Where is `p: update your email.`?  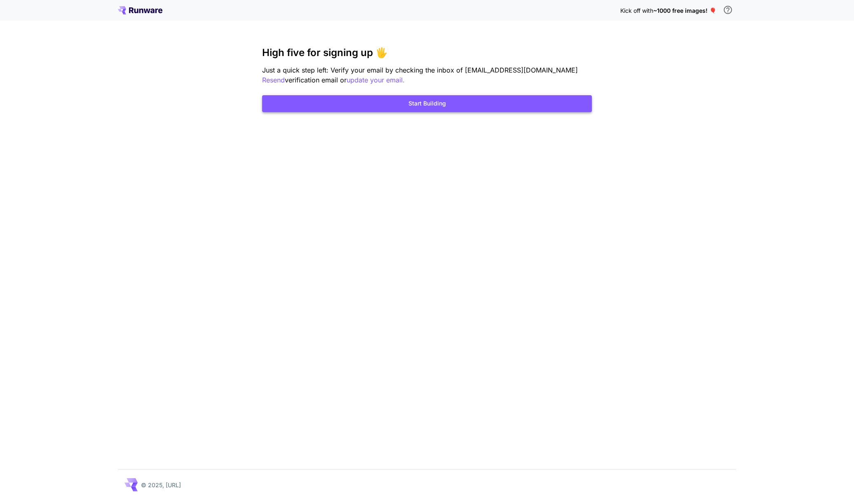
p: update your email. is located at coordinates (376, 80).